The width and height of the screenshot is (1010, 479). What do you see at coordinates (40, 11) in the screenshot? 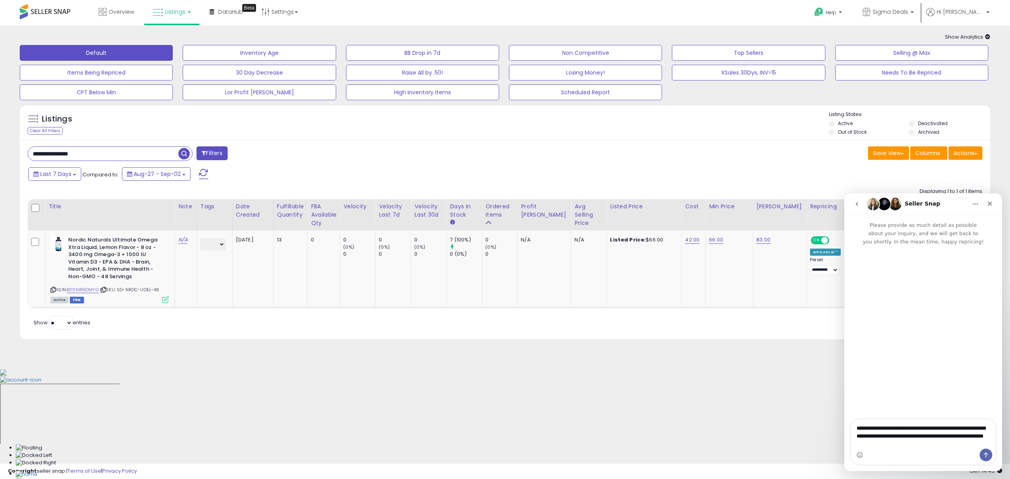
I see `img: Profile image for Adam` at bounding box center [40, 11].